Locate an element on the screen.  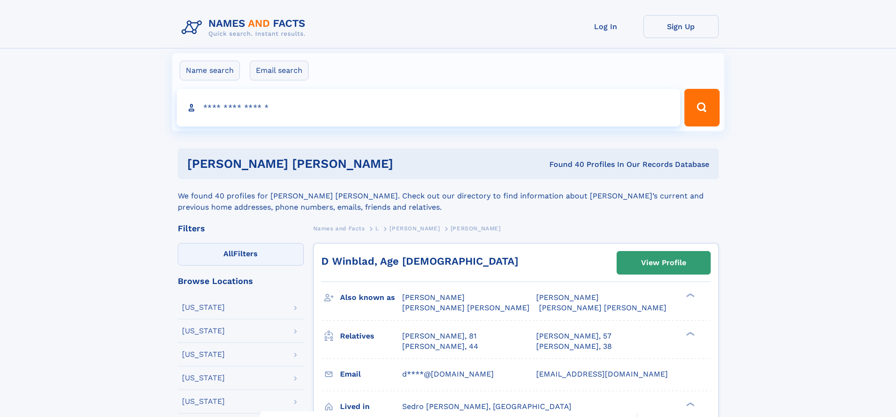
a: Names and Facts is located at coordinates (339, 228).